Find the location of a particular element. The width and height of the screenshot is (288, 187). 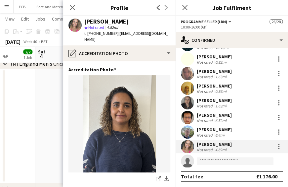

span: Jobs is located at coordinates (40, 19).